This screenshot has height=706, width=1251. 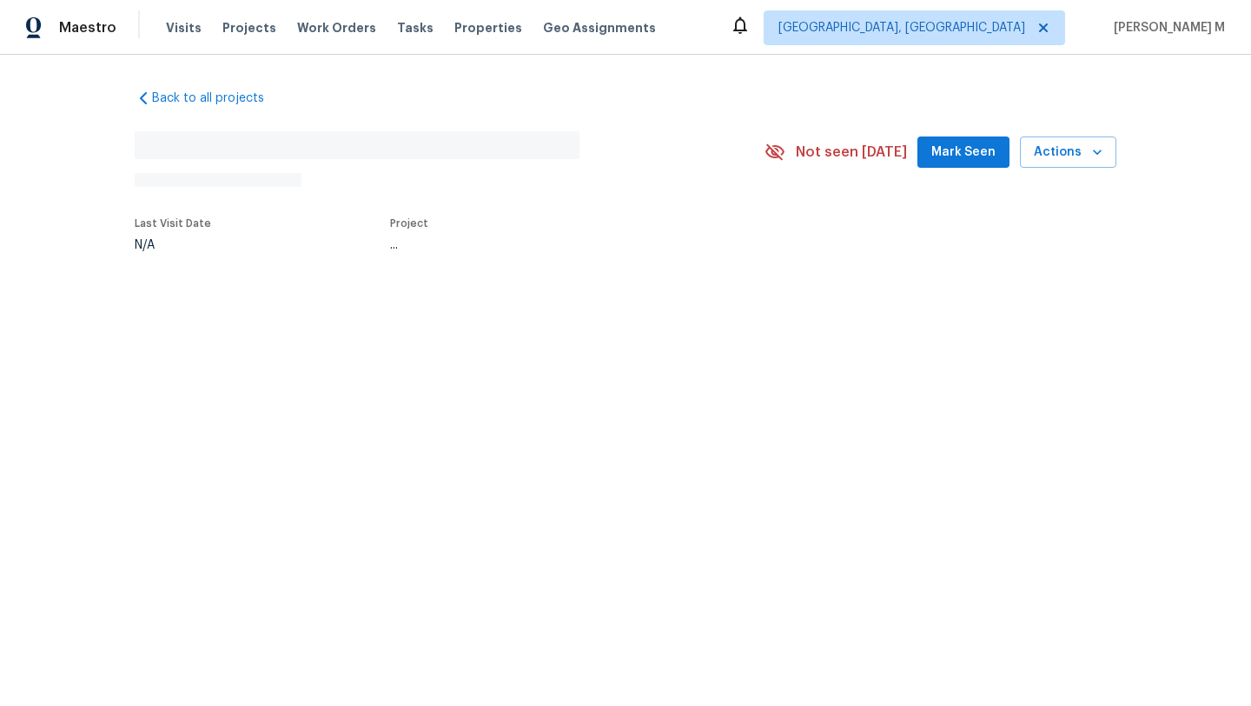 I want to click on span: Visits, so click(x=183, y=28).